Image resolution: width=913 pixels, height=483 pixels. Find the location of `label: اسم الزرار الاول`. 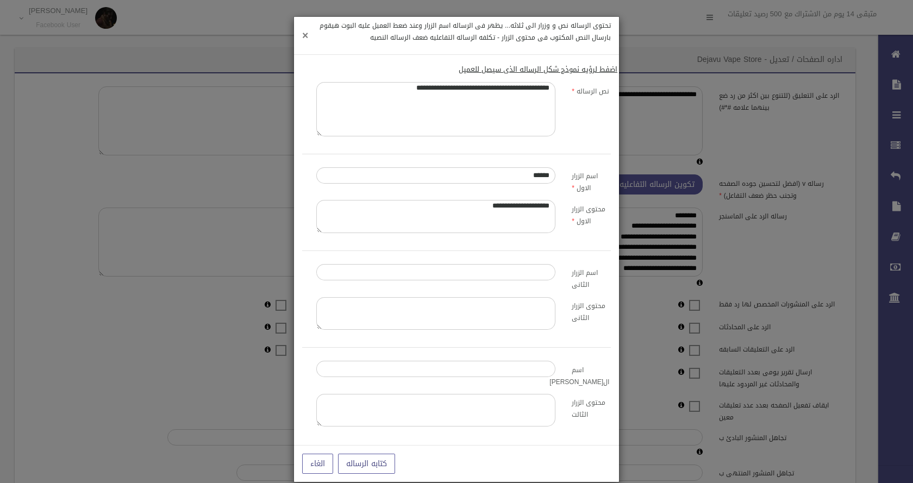

label: اسم الزرار الاول is located at coordinates (590, 181).